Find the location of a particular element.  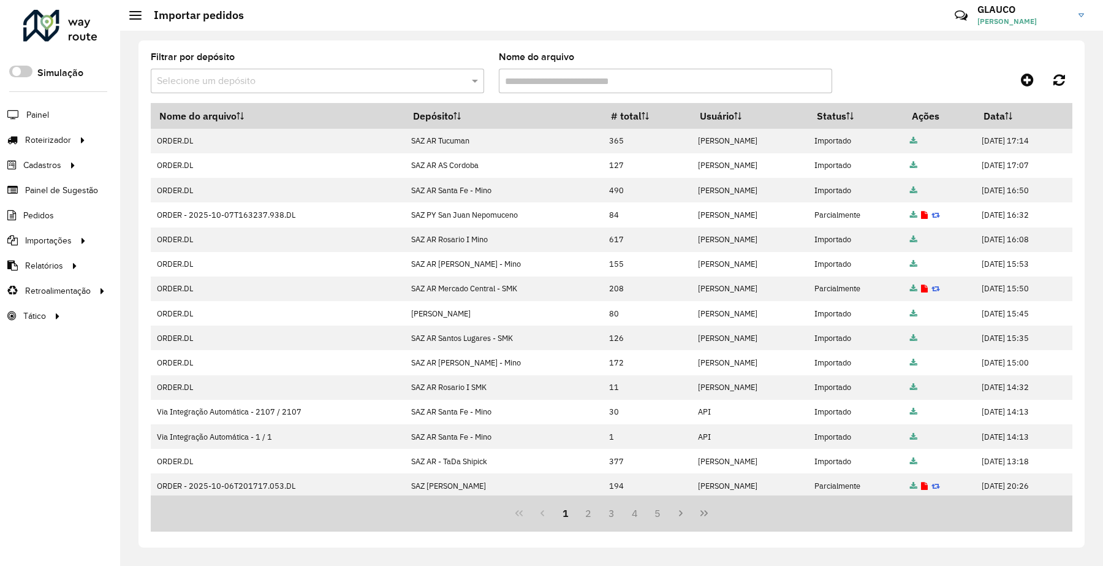

td: 1 is located at coordinates (647, 436).